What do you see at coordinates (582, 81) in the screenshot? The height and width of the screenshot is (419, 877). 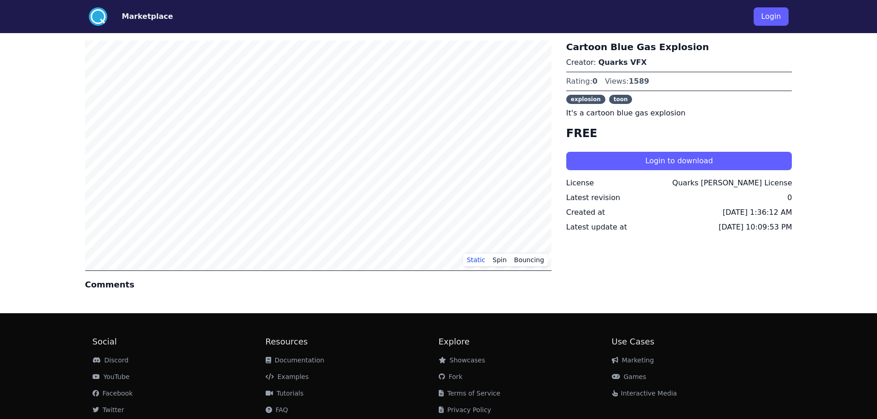 I see `div: Rating:` at bounding box center [582, 81].